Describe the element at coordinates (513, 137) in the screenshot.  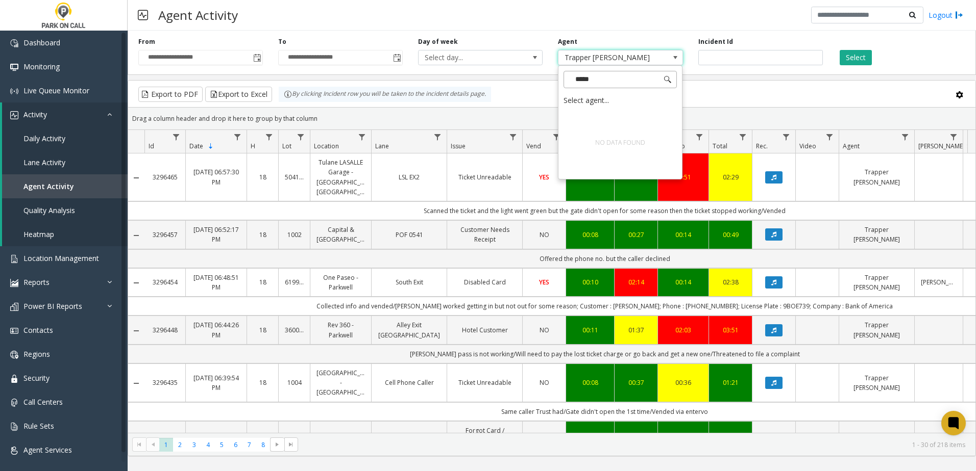
I see `a: Issue Filter Menu` at that location.